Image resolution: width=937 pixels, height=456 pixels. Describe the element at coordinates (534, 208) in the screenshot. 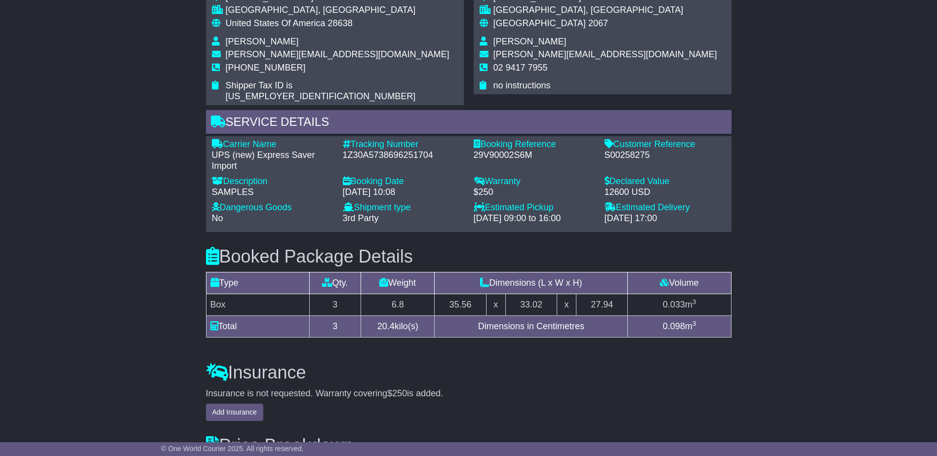

I see `div: Estimated Pickup` at that location.